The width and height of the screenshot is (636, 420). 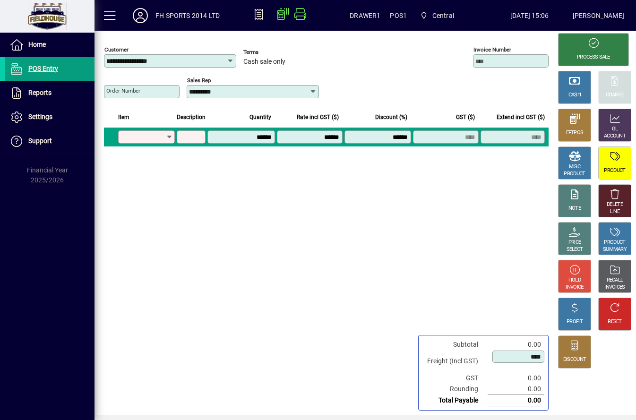 What do you see at coordinates (614, 287) in the screenshot?
I see `div: INVOICES` at bounding box center [614, 287].